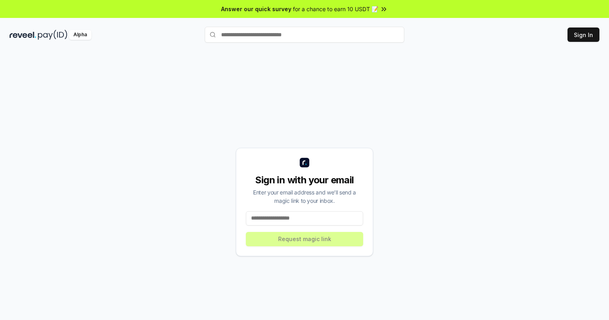 This screenshot has height=320, width=609. Describe the element at coordinates (53, 35) in the screenshot. I see `img: pay_id` at that location.